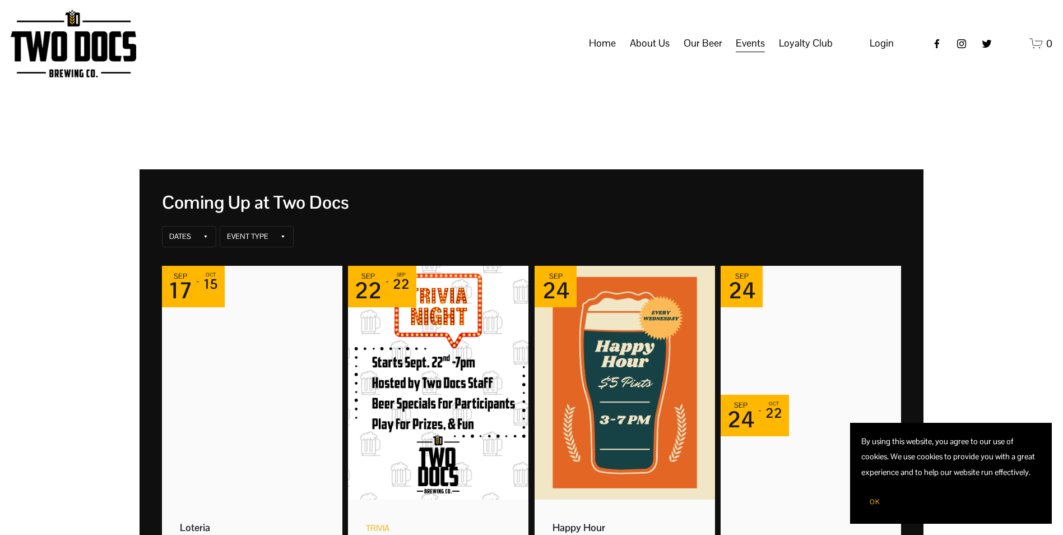 This screenshot has width=1063, height=535. What do you see at coordinates (951, 457) in the screenshot?
I see `p: By using this website, you agree to our use of cookies. We use cookies to provide you with a grea...` at bounding box center [951, 457].